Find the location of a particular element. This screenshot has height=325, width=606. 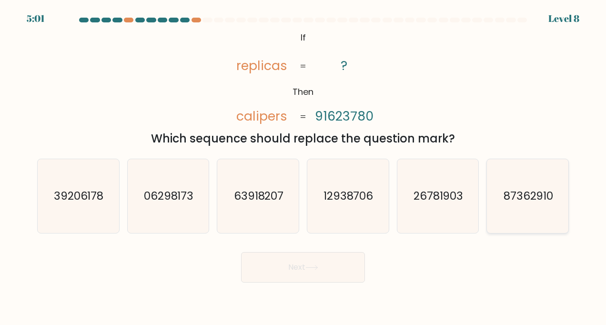

div: Which sequence should replace the question mark? is located at coordinates (303, 139).